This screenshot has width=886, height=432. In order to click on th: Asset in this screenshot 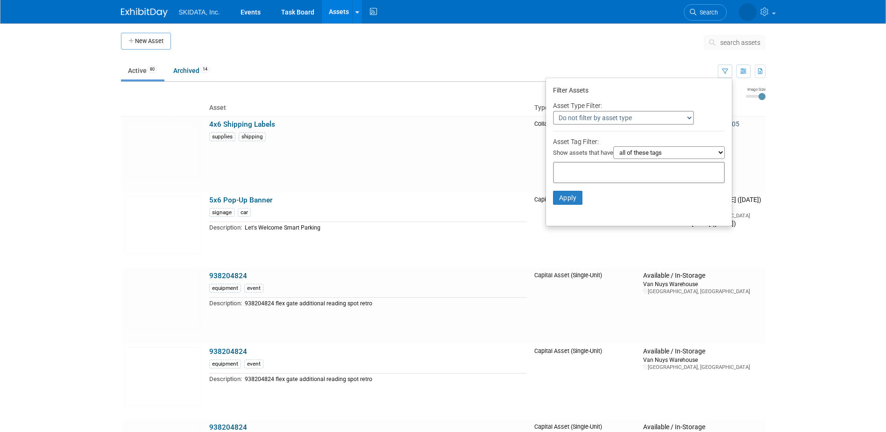, I will do `click(368, 108)`.